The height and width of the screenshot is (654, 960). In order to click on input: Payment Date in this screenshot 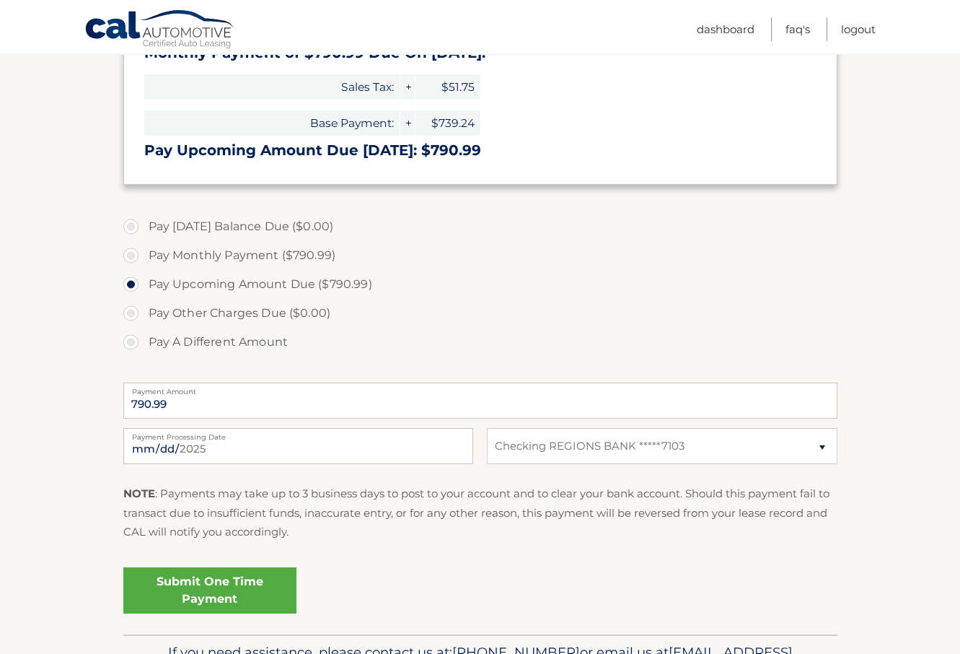, I will do `click(298, 446)`.